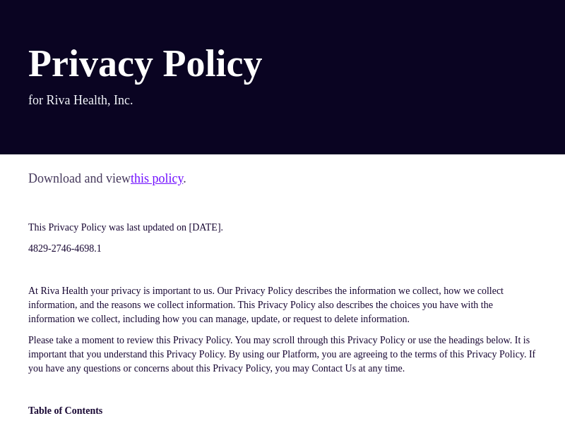 The image size is (565, 423). I want to click on strong: Table of Contents, so click(65, 411).